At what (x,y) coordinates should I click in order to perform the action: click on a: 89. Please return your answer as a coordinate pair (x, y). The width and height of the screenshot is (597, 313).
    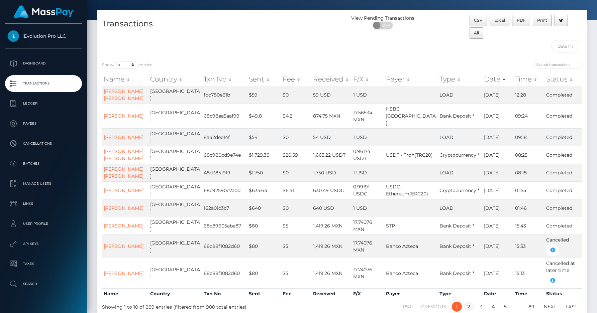
    Looking at the image, I should click on (531, 307).